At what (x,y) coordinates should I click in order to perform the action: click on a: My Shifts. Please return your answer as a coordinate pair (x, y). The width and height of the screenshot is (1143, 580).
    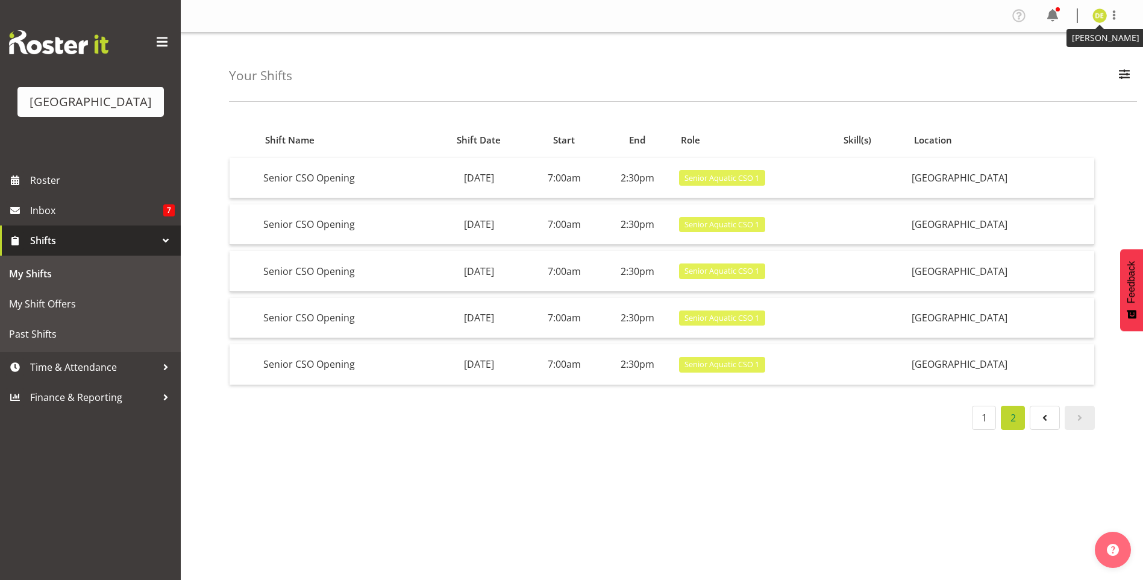
    Looking at the image, I should click on (90, 274).